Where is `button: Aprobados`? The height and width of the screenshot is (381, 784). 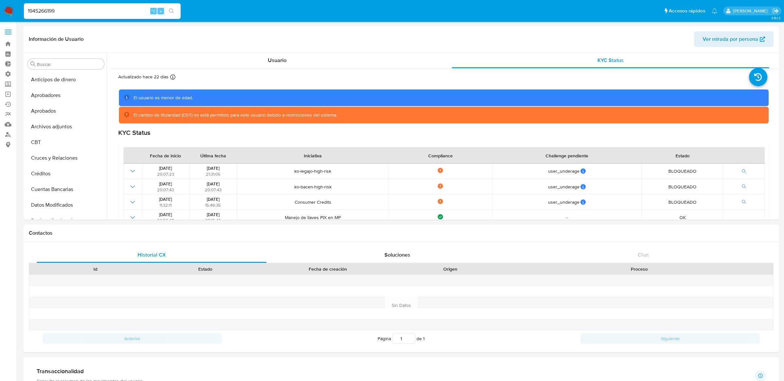
button: Aprobados is located at coordinates (66, 111).